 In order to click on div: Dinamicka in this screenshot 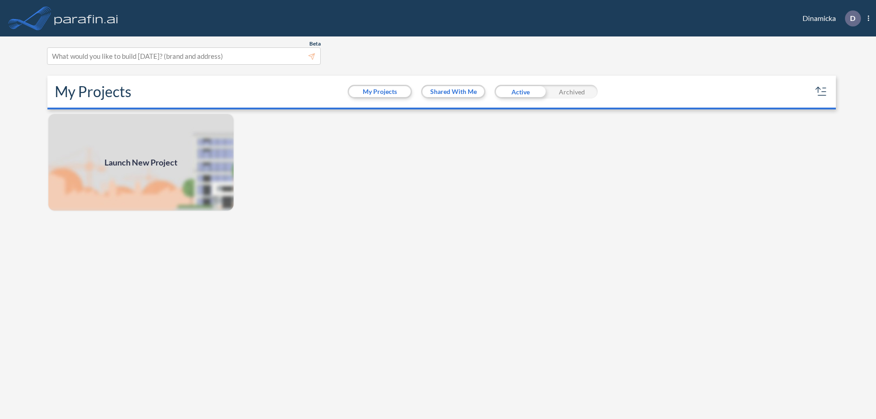, I will do `click(829, 18)`.